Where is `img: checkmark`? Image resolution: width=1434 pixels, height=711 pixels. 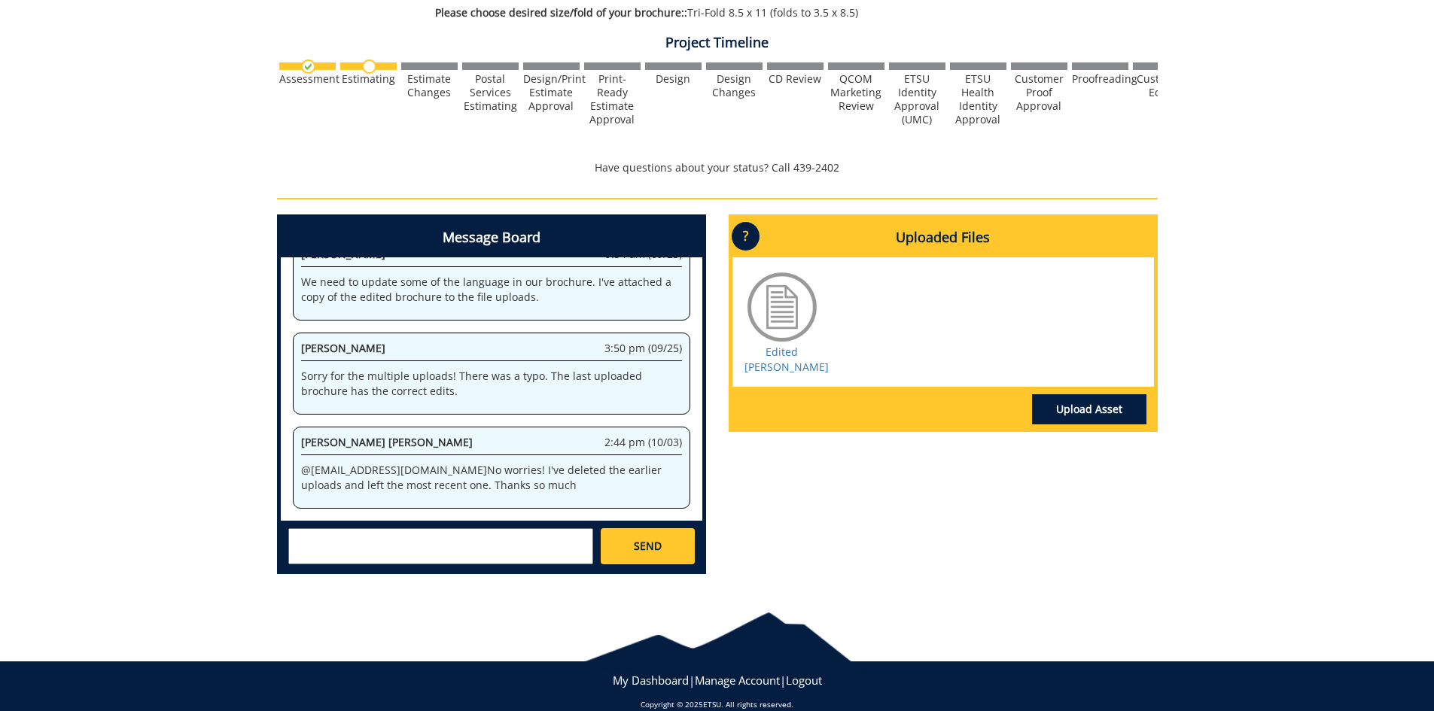 img: checkmark is located at coordinates (308, 66).